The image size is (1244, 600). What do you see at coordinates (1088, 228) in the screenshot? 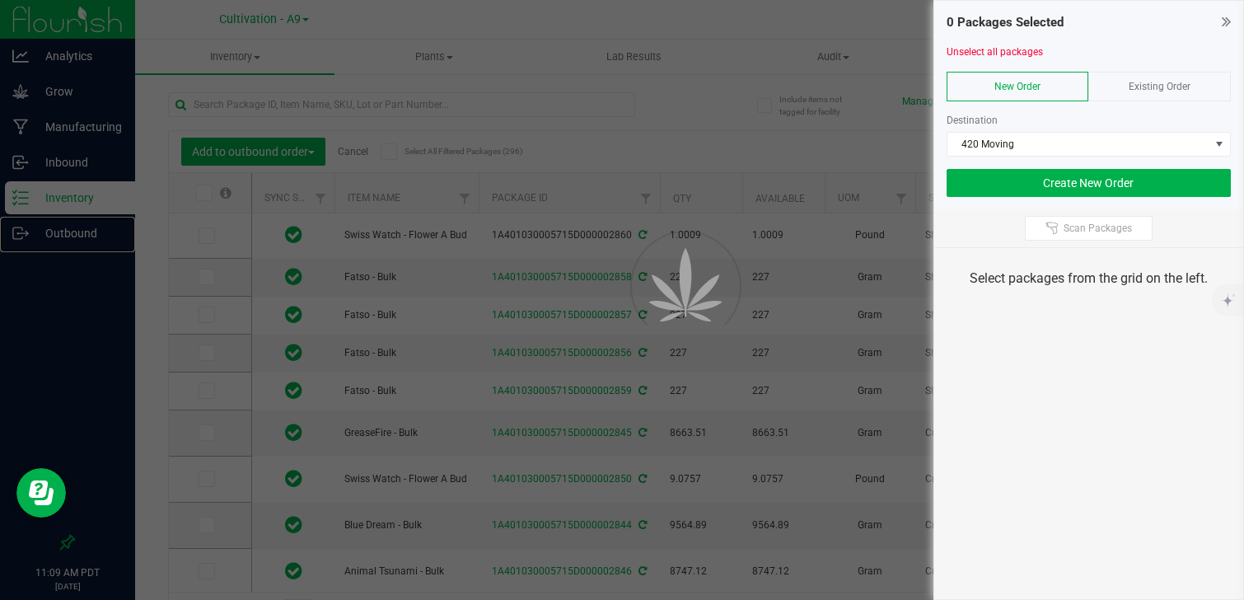
I see `button: Scan Packages` at bounding box center [1088, 228].